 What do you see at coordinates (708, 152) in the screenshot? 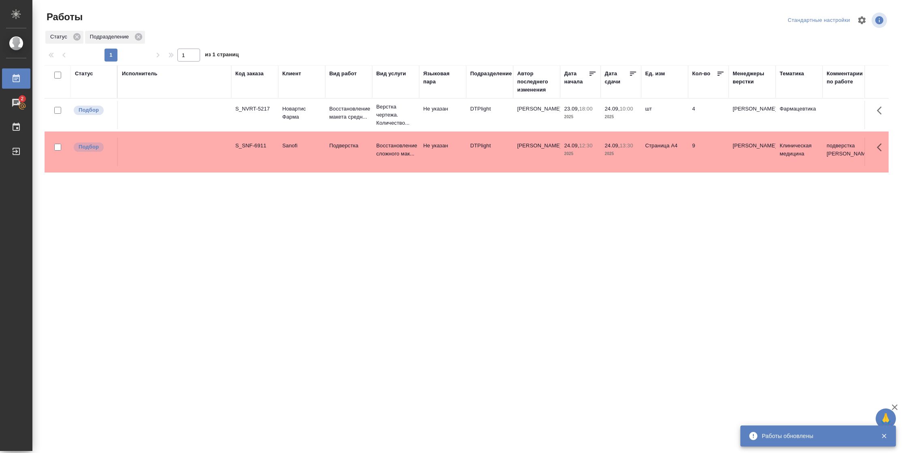
I see `td: 9` at bounding box center [708, 152].